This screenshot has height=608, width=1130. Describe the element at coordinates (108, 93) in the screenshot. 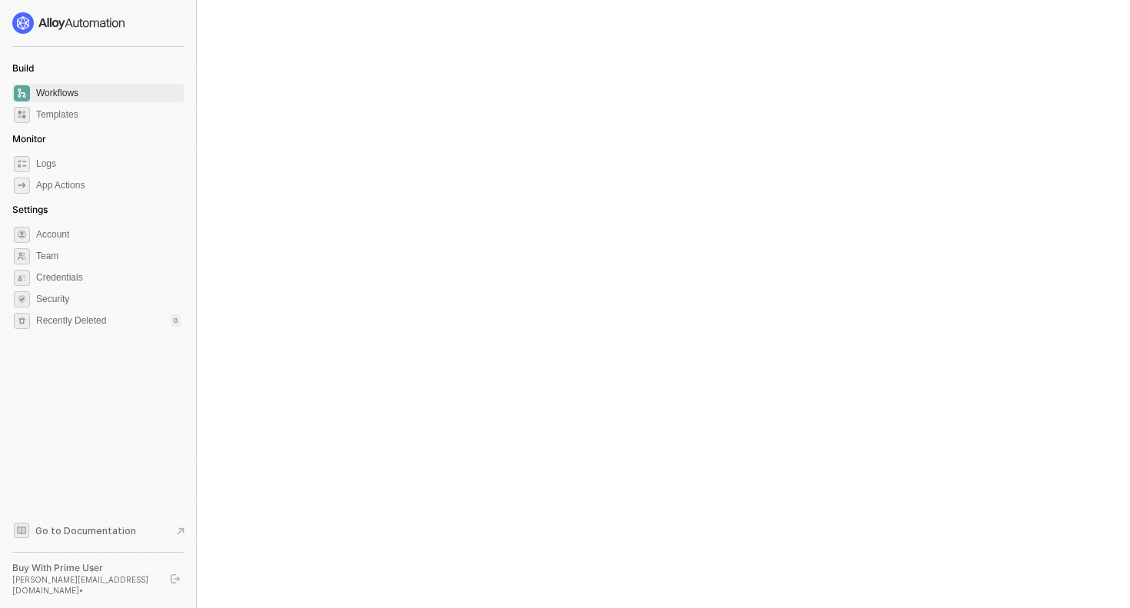

I see `span: Workflows` at that location.